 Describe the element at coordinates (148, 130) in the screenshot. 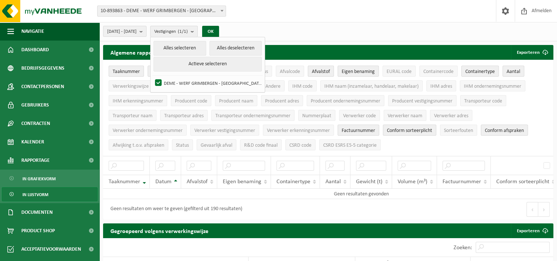

I see `button: Verwerker ondernemingsnummerVerwerker ondernemingsnummer: Activate to sort` at that location.